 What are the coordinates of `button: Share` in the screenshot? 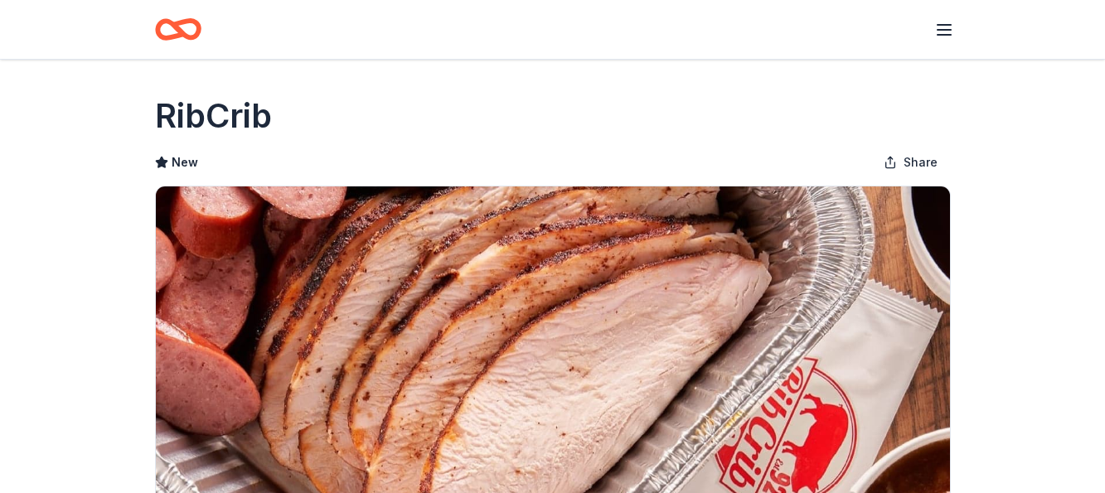 It's located at (910, 162).